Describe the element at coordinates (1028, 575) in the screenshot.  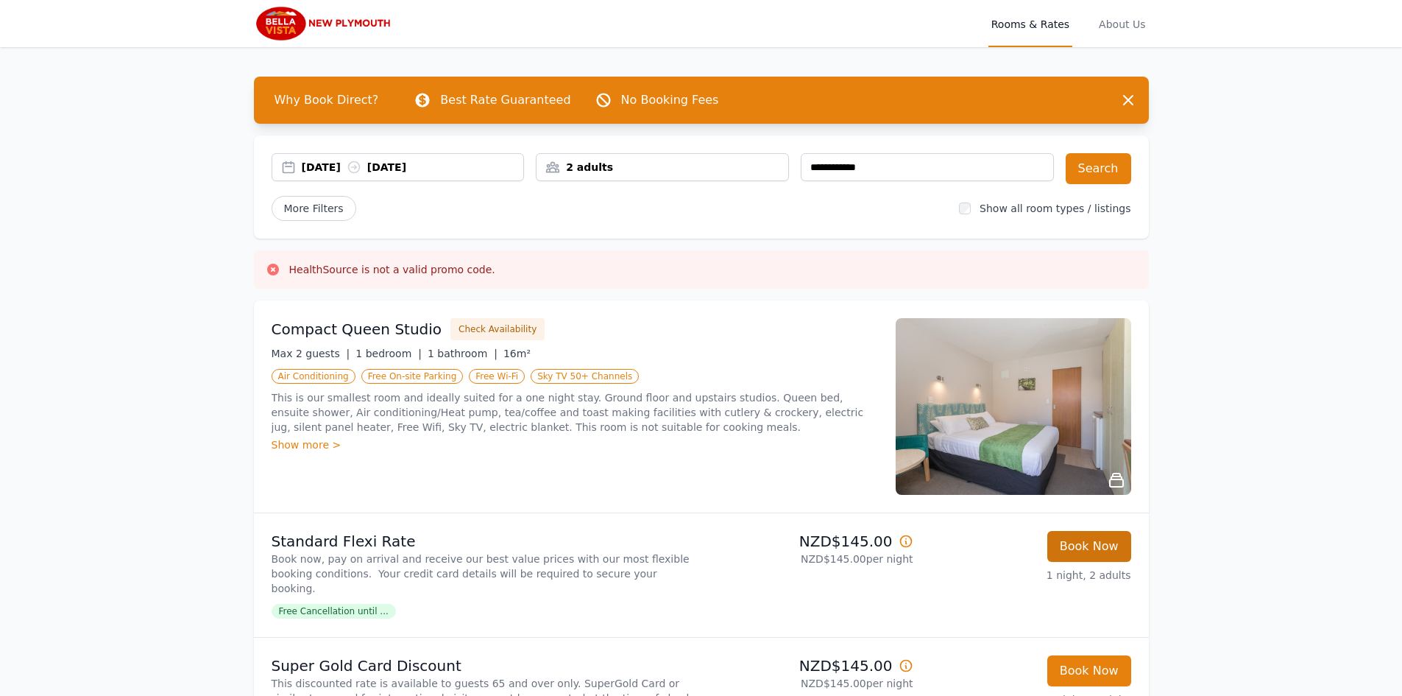
I see `p: 1 night, 2 adults` at that location.